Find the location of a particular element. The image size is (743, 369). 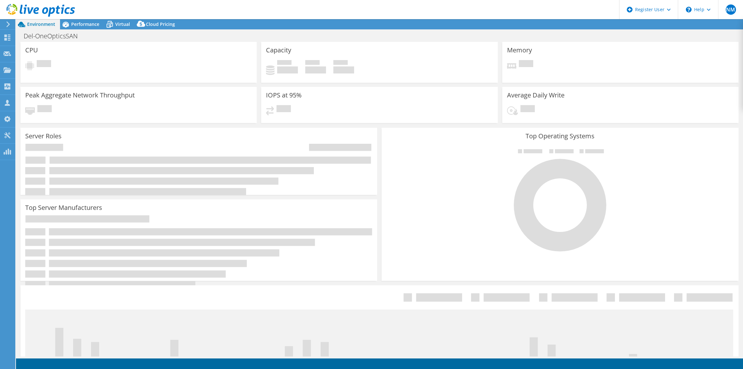

h3: CPU is located at coordinates (32, 50).